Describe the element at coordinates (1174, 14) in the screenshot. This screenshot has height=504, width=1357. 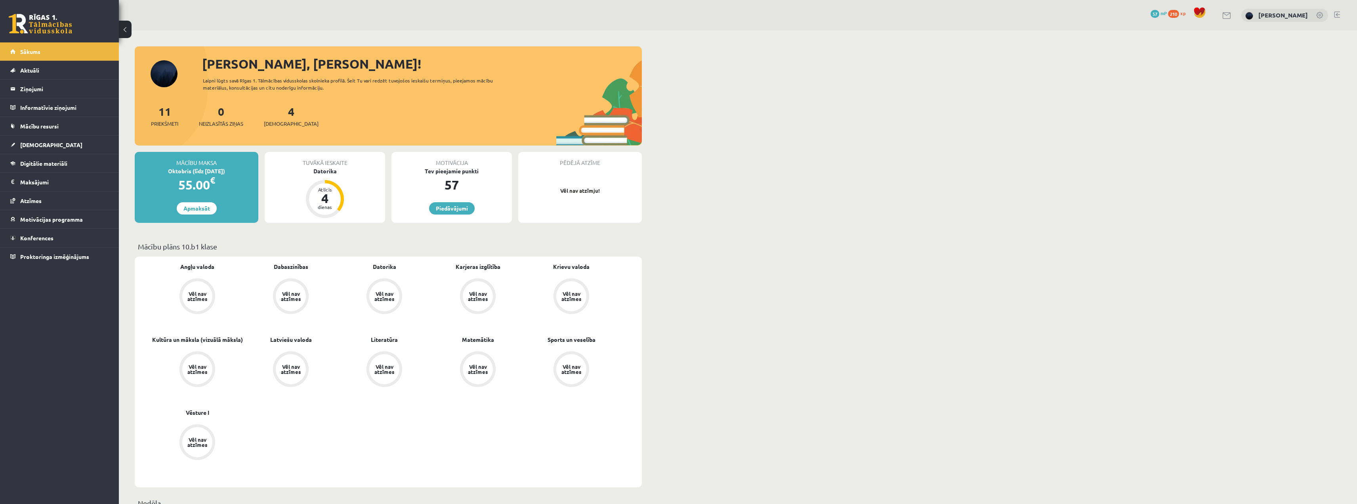
I see `span: 210` at that location.